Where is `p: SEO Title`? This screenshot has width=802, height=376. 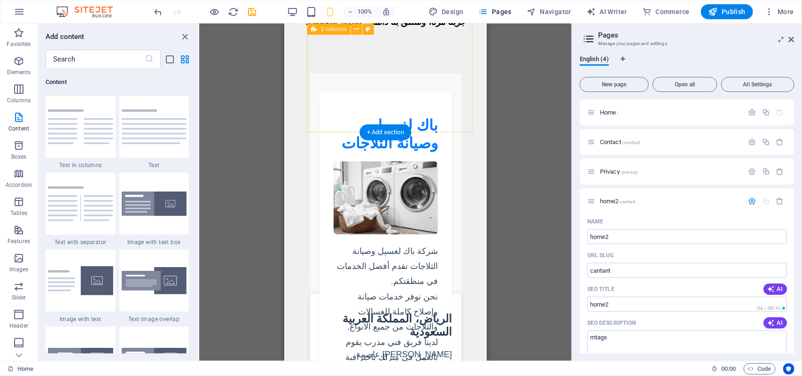
p: SEO Title is located at coordinates (601, 289).